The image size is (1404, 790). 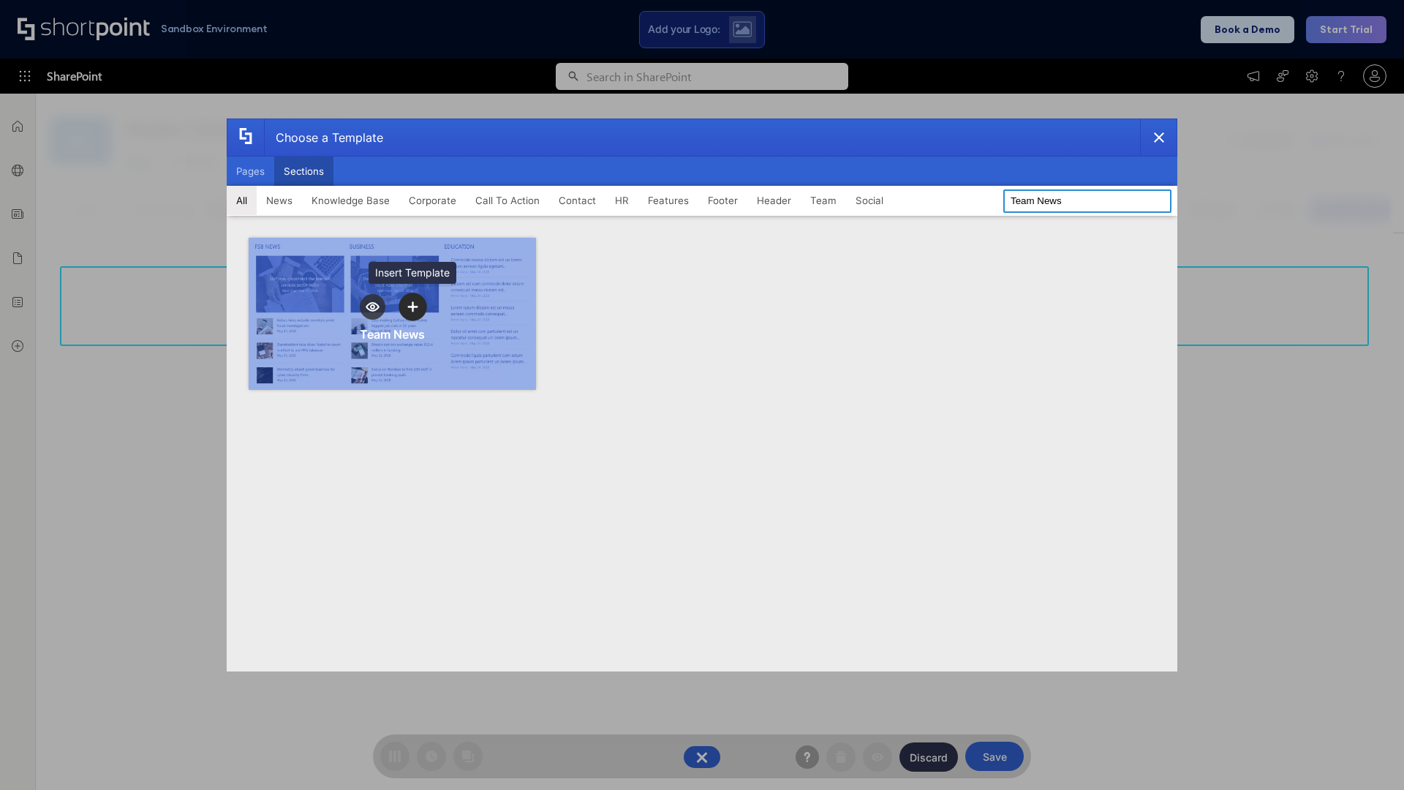 I want to click on button: Features, so click(x=668, y=200).